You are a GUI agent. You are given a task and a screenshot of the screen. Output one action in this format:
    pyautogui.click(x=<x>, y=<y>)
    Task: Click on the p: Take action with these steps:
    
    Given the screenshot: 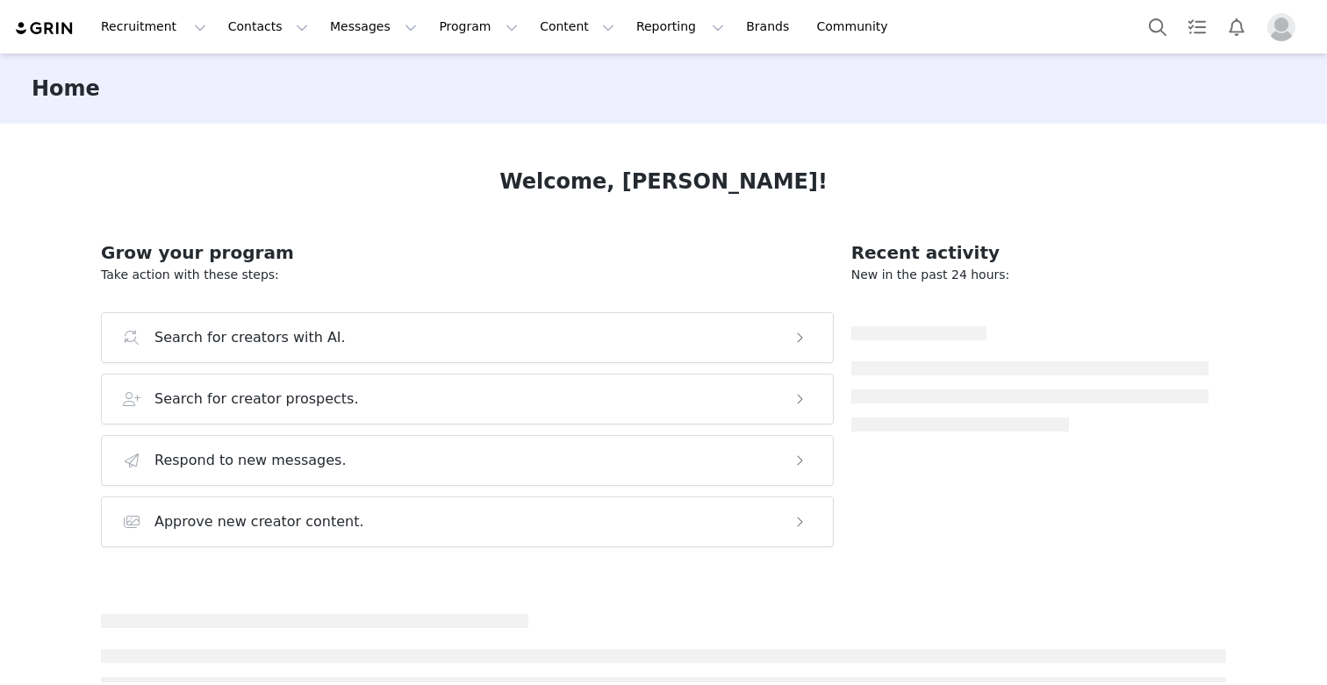 What is the action you would take?
    pyautogui.click(x=467, y=275)
    